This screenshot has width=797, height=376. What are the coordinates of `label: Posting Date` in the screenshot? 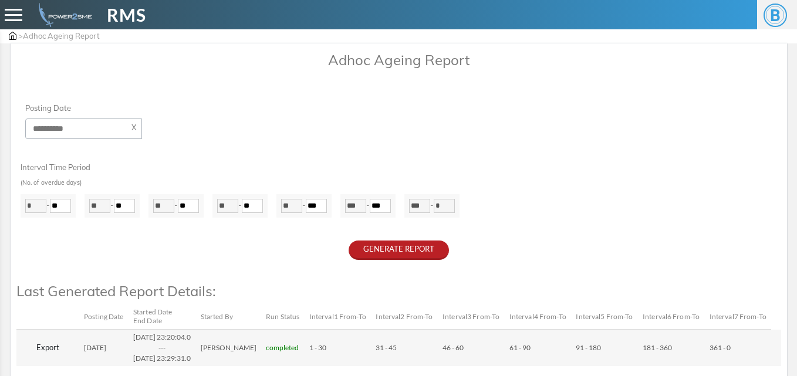 It's located at (52, 109).